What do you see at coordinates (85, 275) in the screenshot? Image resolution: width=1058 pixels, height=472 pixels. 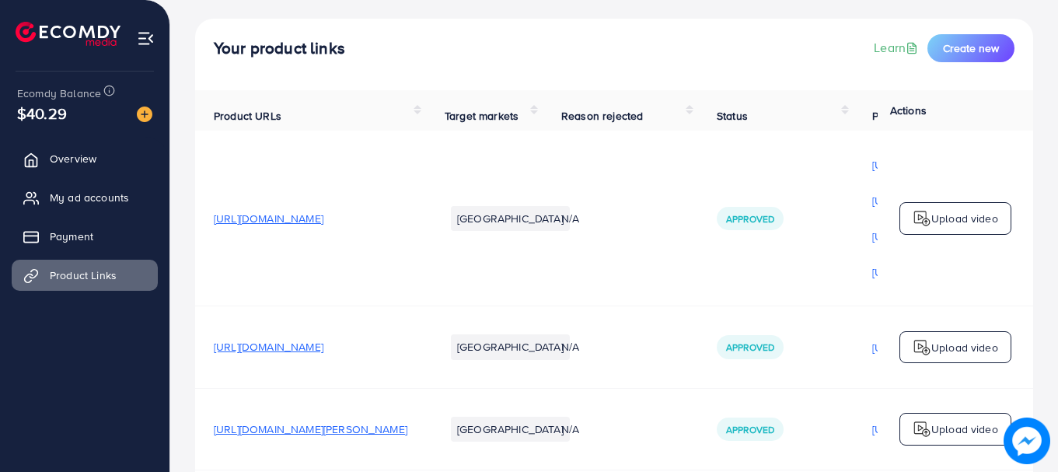 I see `a: Product Links` at bounding box center [85, 275].